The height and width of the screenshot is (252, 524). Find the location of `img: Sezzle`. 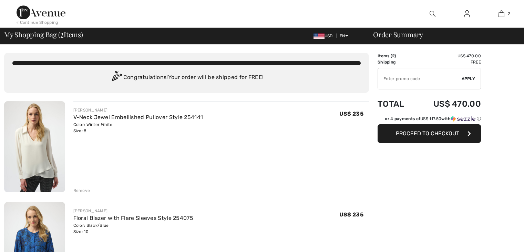

img: Sezzle is located at coordinates (463, 119).